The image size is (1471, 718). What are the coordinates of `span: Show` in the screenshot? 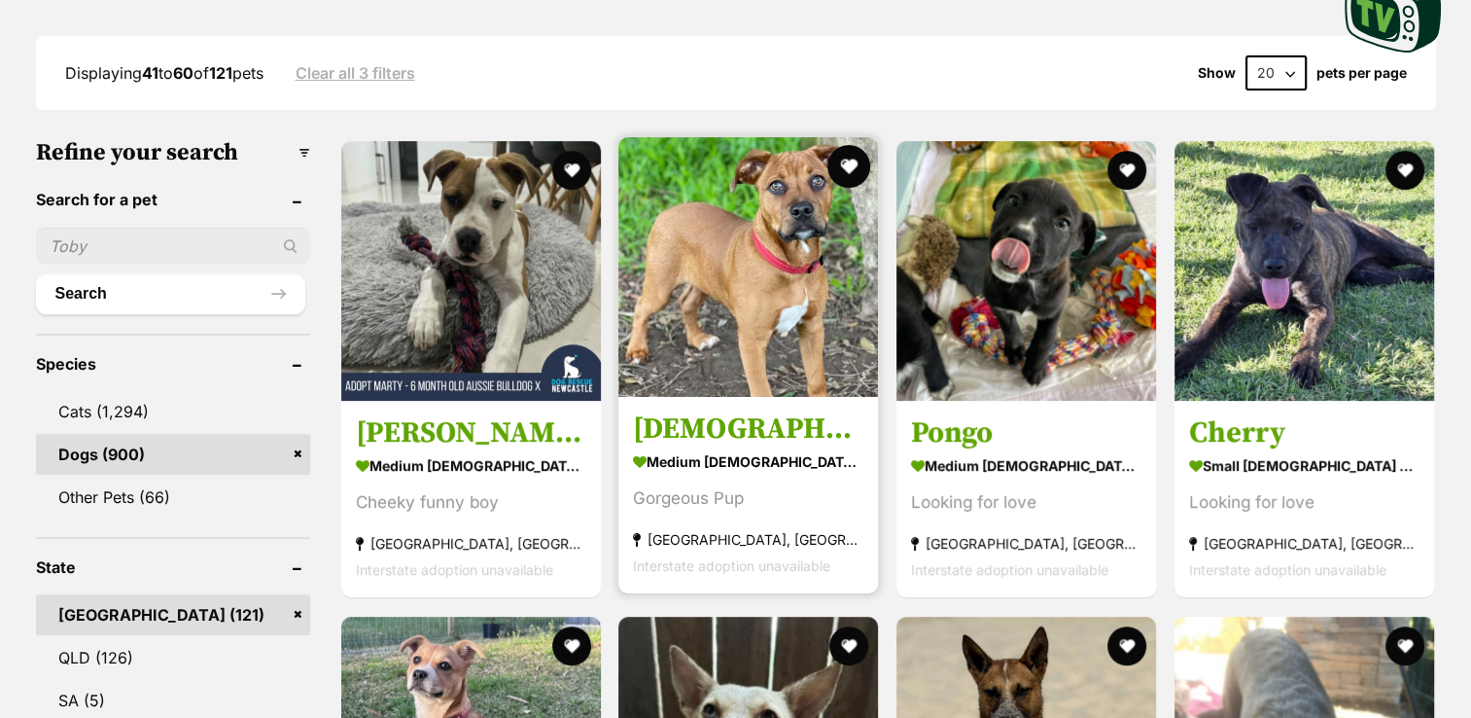 It's located at (1217, 73).